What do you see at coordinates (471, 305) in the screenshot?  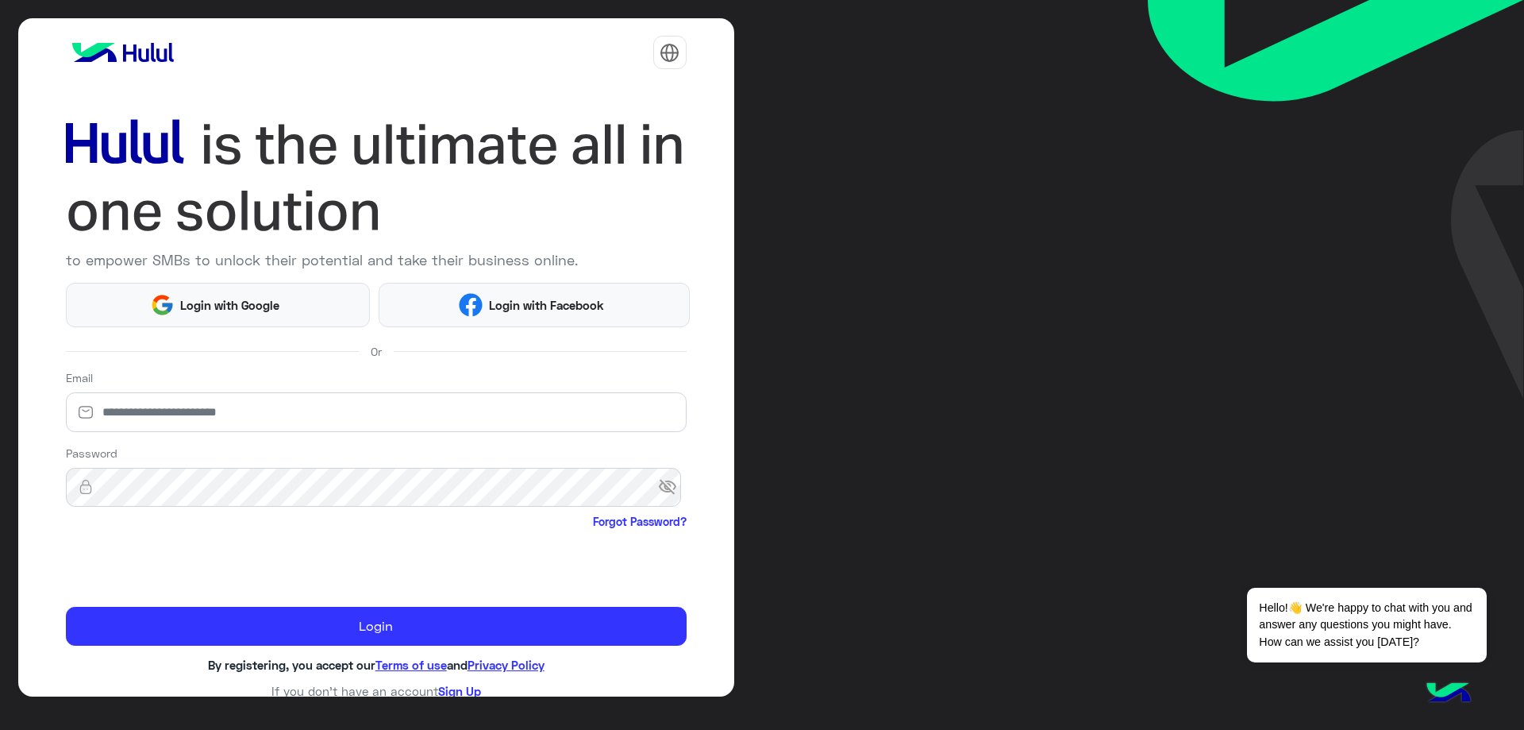 I see `img: Facebook` at bounding box center [471, 305].